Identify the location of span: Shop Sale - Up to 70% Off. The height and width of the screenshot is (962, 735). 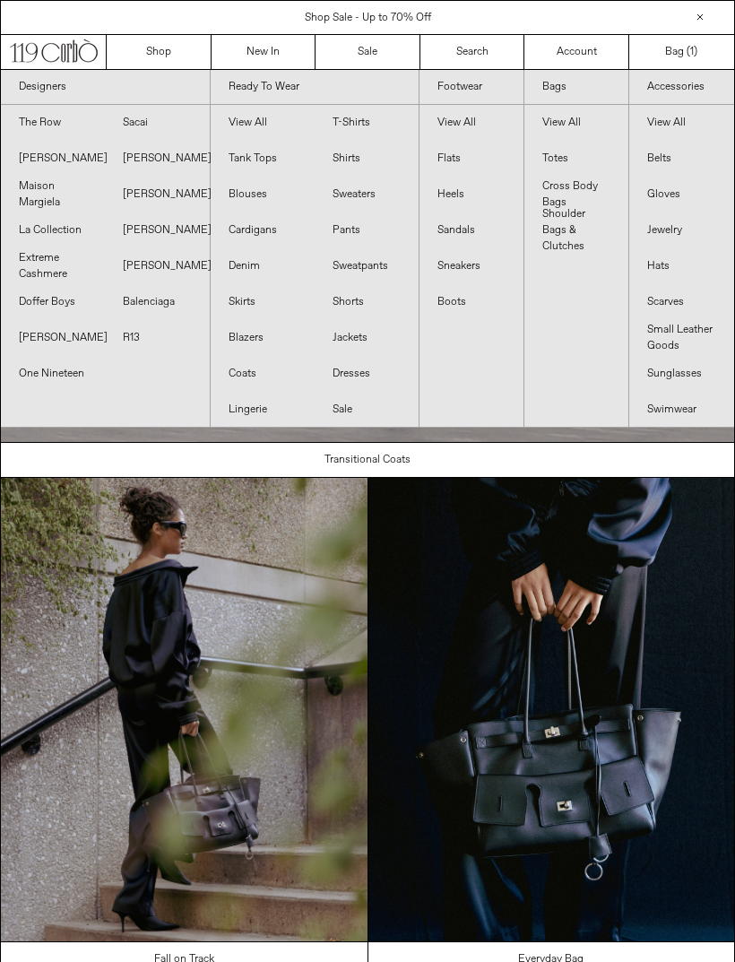
(367, 18).